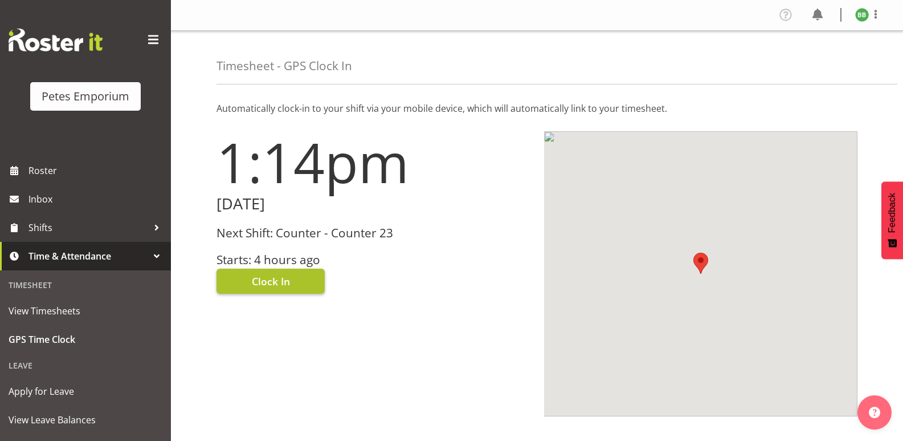 This screenshot has height=441, width=903. Describe the element at coordinates (85, 391) in the screenshot. I see `a: Apply for Leave` at that location.